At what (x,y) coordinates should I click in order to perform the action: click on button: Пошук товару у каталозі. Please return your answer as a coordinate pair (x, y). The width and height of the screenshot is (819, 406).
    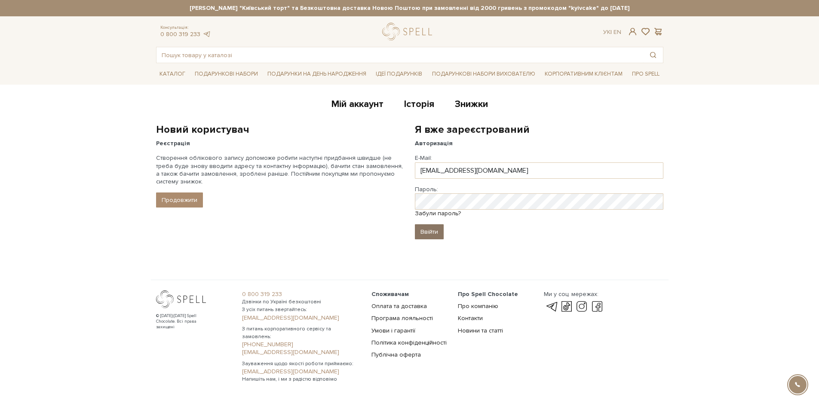
    Looking at the image, I should click on (653, 55).